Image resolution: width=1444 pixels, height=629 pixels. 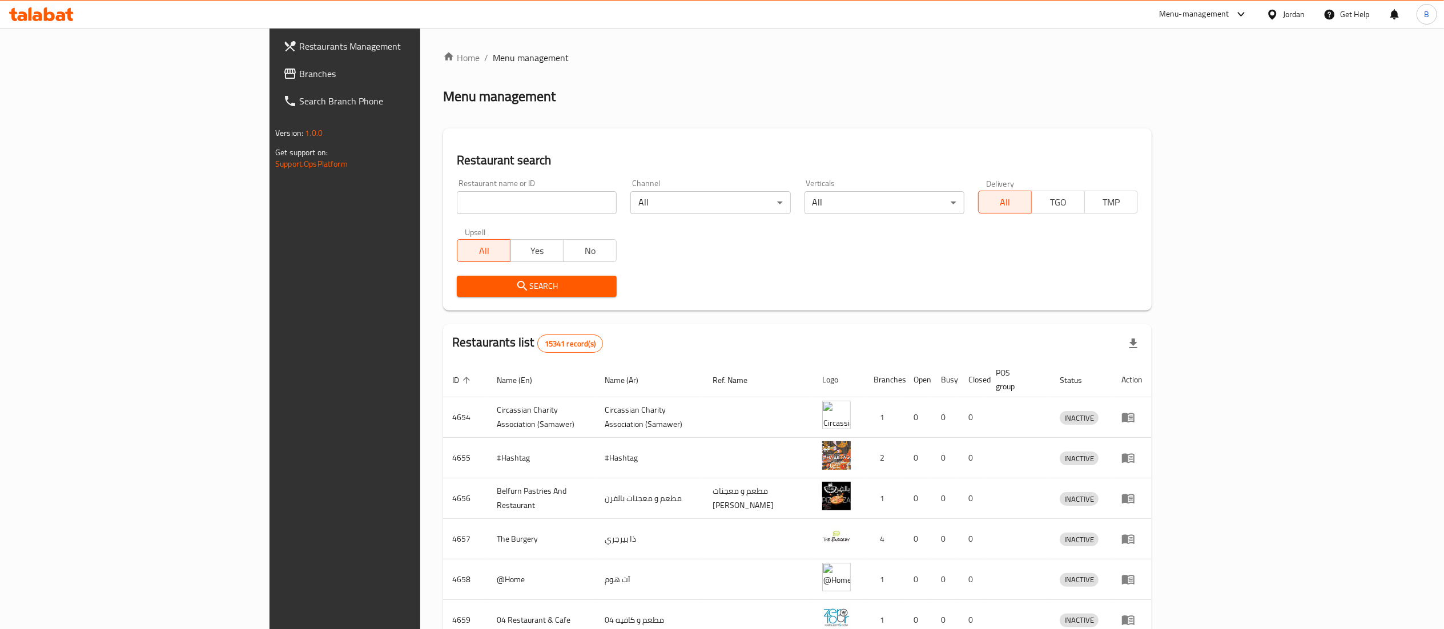 What do you see at coordinates (522, 380) in the screenshot?
I see `span: Name (En)` at bounding box center [522, 380].